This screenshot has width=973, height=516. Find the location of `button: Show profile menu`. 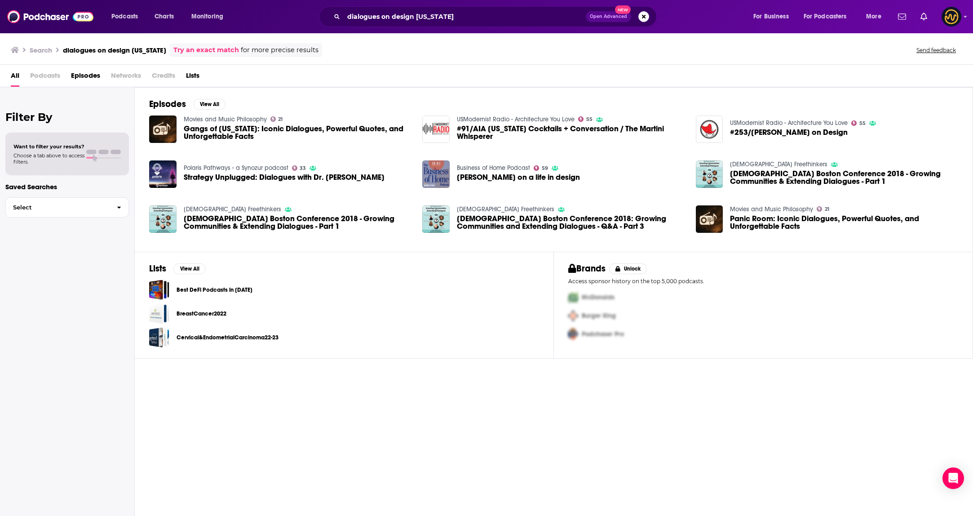

button: Show profile menu is located at coordinates (951, 17).